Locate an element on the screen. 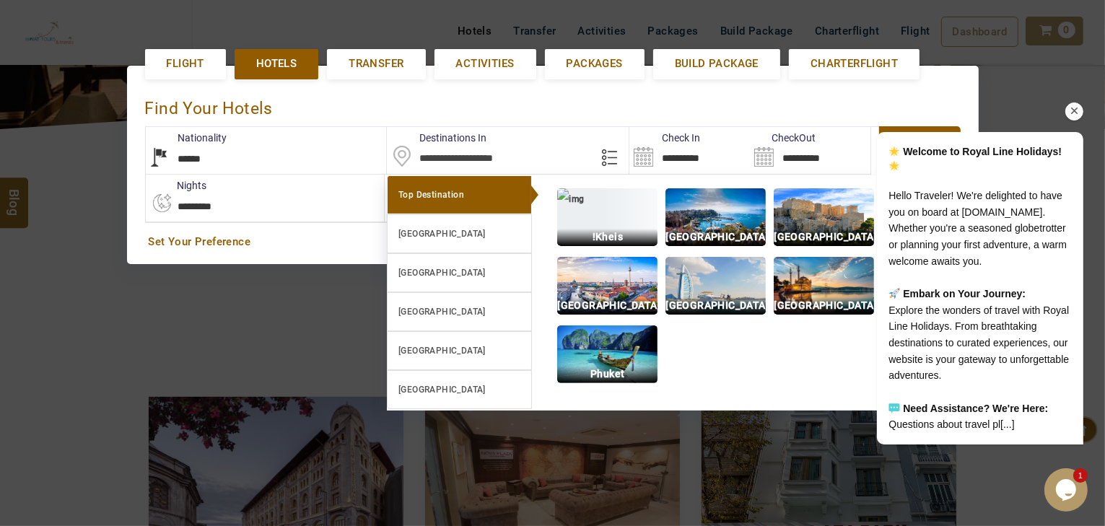  span: Packages is located at coordinates (595, 63).